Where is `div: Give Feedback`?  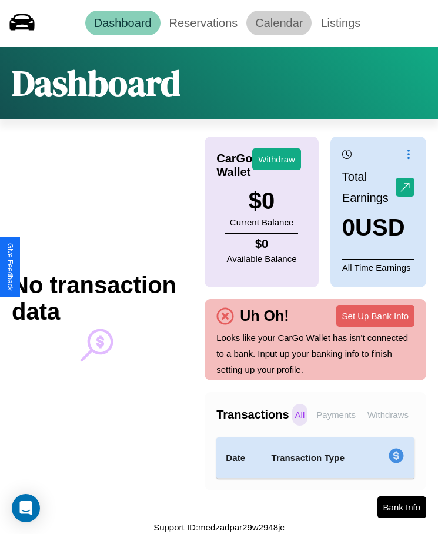 div: Give Feedback is located at coordinates (10, 266).